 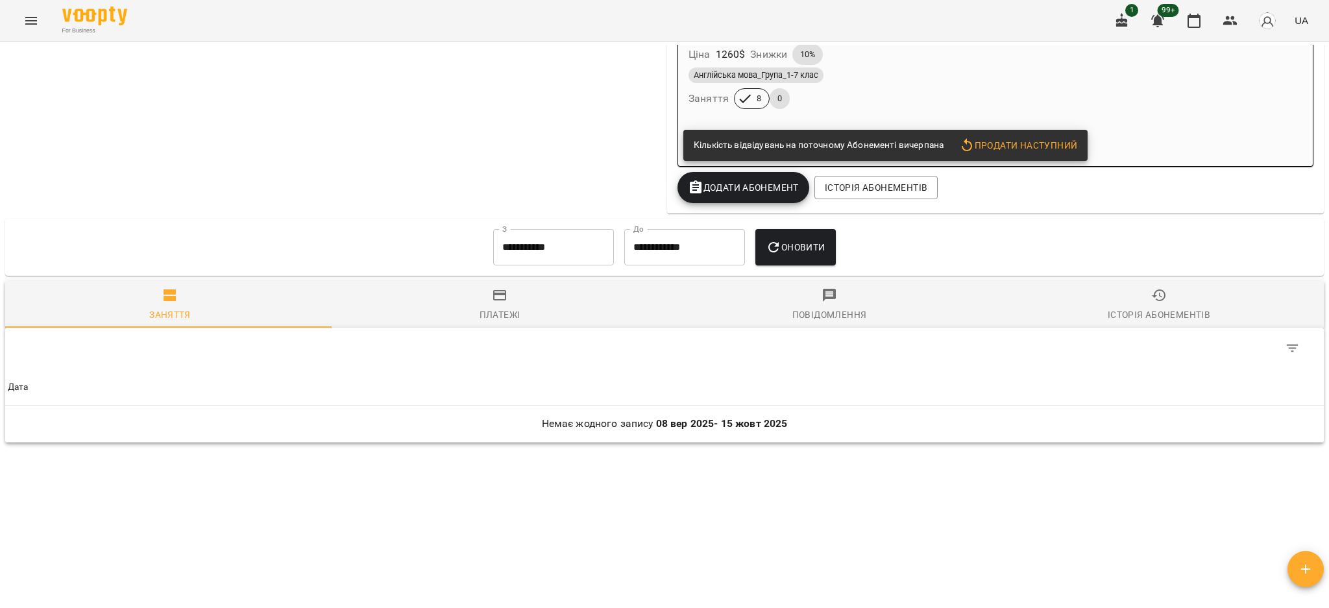 I want to click on span: Англійська мова_Група_1-7 клас, so click(x=756, y=75).